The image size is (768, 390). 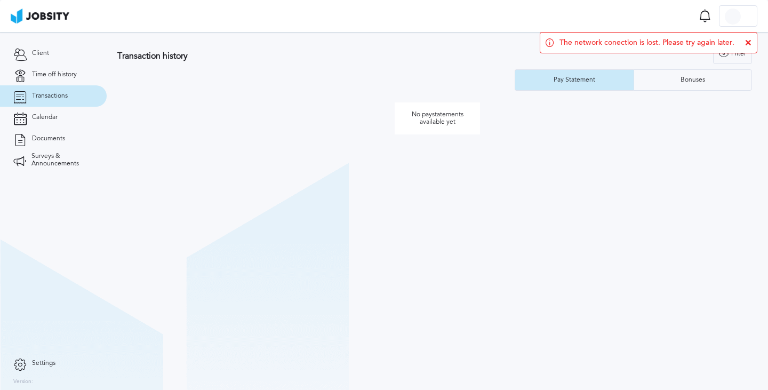 What do you see at coordinates (647, 43) in the screenshot?
I see `span: The network conection is lost. Please try again later.` at bounding box center [647, 43].